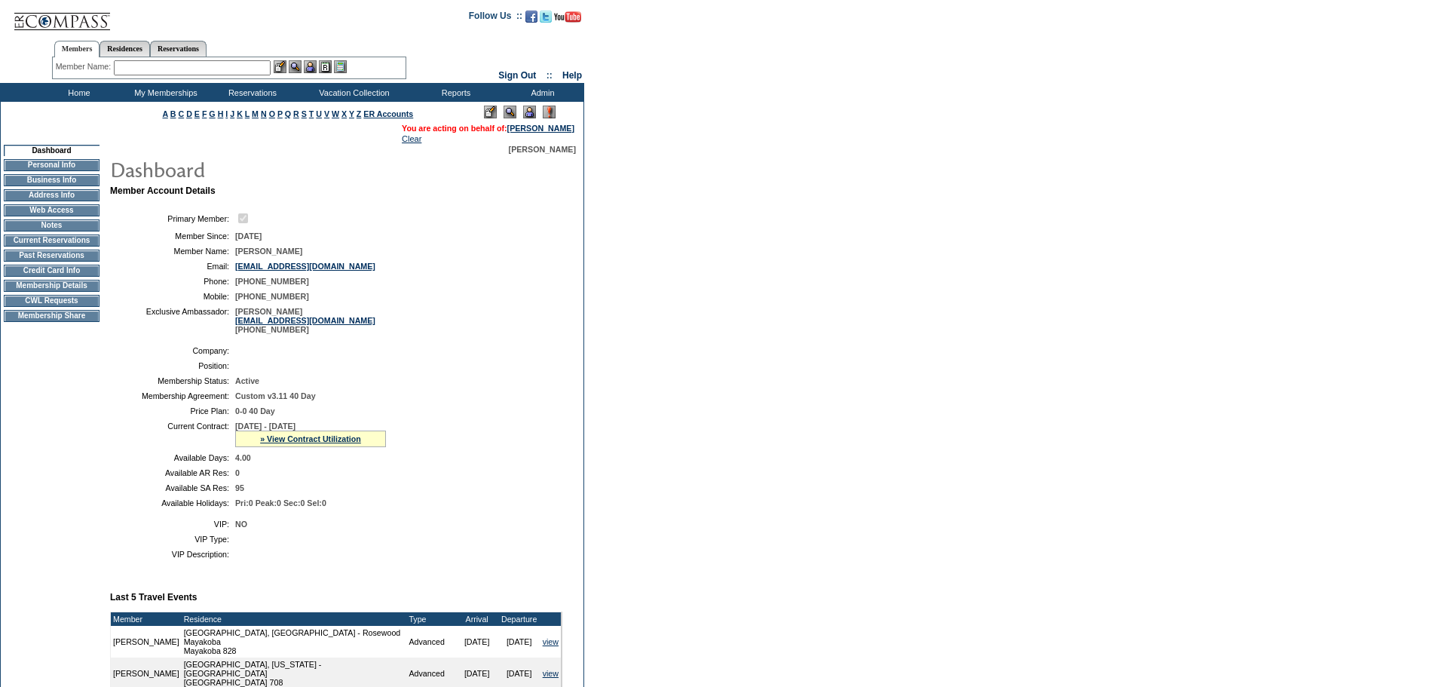 The height and width of the screenshot is (687, 1436). I want to click on a: T, so click(311, 114).